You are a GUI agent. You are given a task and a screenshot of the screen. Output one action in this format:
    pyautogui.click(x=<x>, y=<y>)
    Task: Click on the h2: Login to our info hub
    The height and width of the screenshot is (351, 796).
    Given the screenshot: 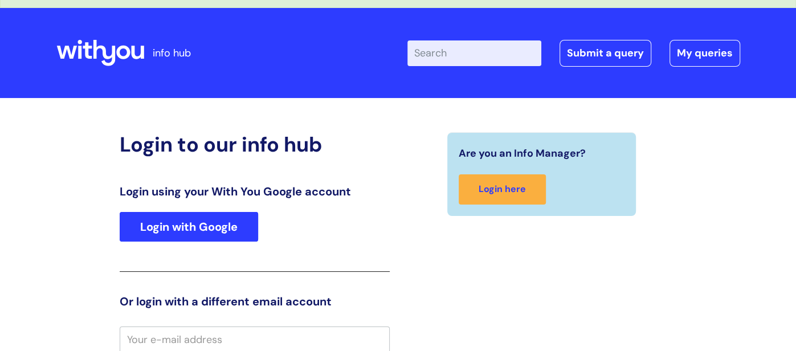 What is the action you would take?
    pyautogui.click(x=255, y=144)
    